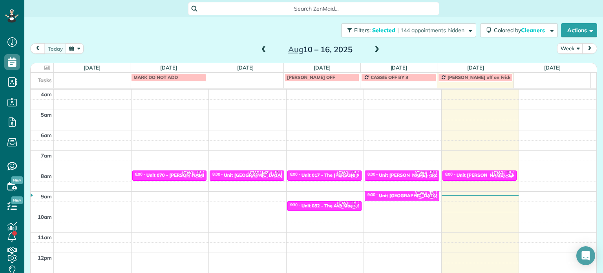  Describe the element at coordinates (521, 30) in the screenshot. I see `span: Colored by` at that location.